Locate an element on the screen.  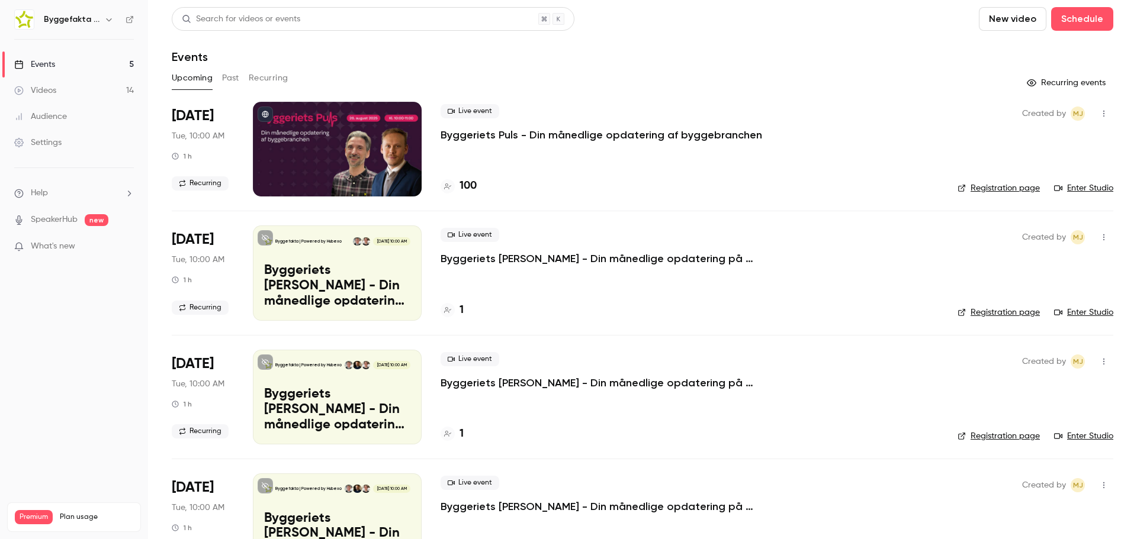
h1: Events is located at coordinates (190, 57).